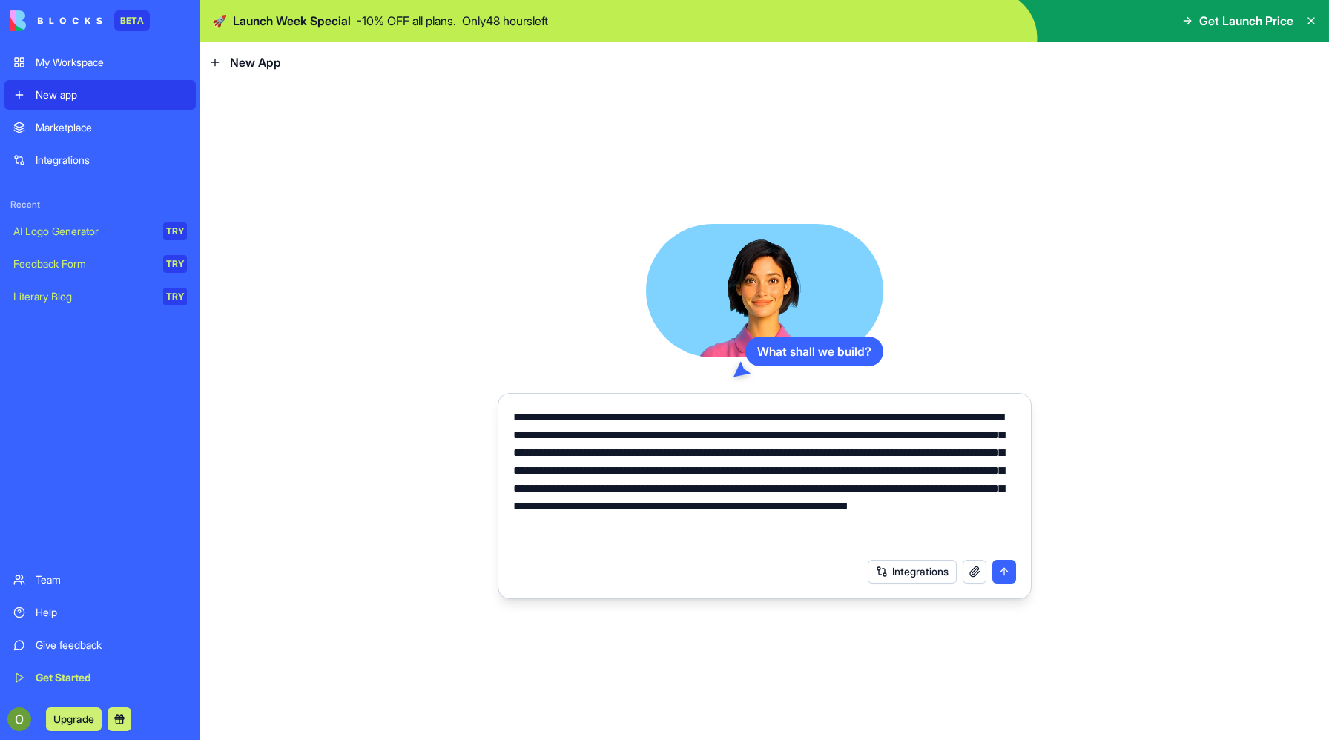 This screenshot has height=740, width=1329. Describe the element at coordinates (73, 720) in the screenshot. I see `button: Upgrade` at that location.